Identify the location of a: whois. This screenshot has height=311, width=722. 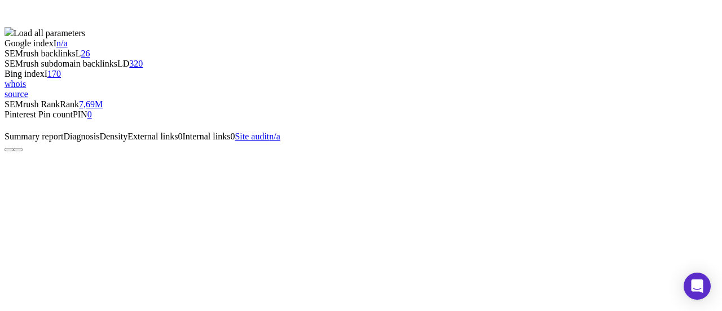
(15, 83).